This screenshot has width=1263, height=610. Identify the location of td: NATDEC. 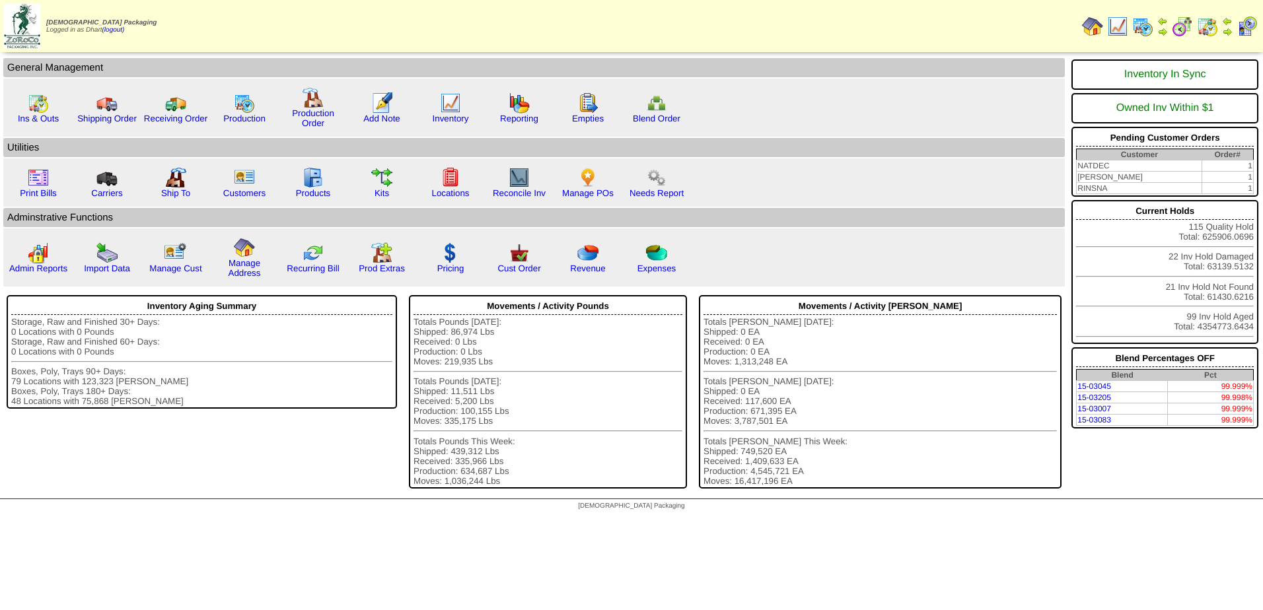
(1139, 166).